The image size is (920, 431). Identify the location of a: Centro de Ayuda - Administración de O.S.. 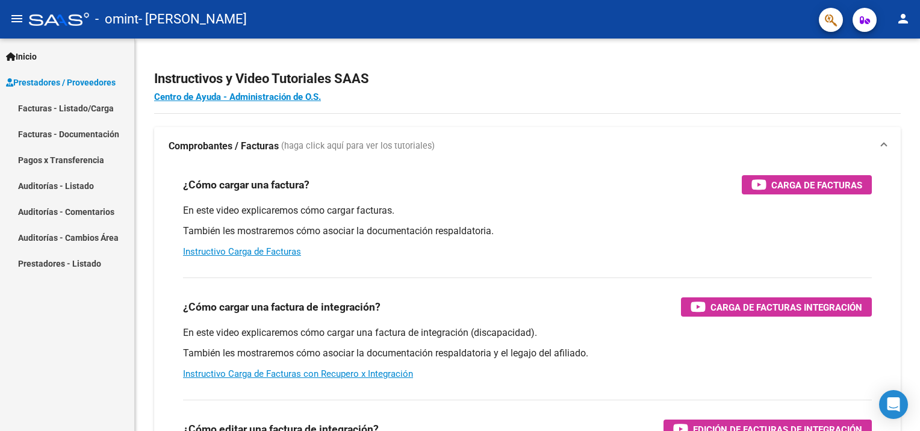
(237, 97).